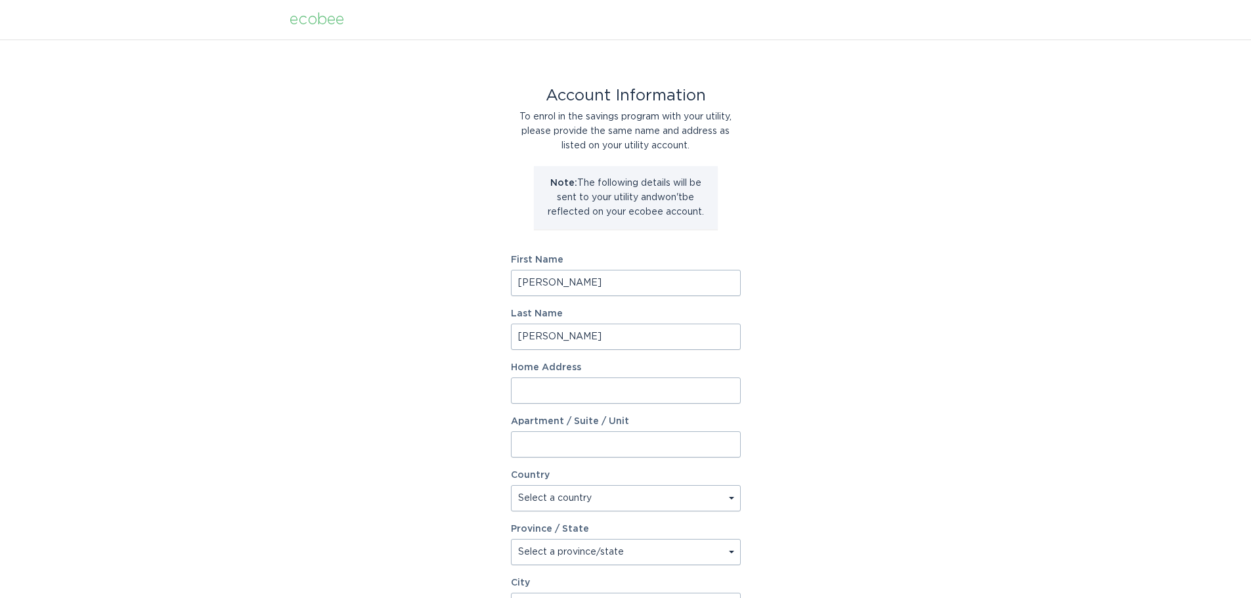  What do you see at coordinates (626, 368) in the screenshot?
I see `label: Home Address` at bounding box center [626, 368].